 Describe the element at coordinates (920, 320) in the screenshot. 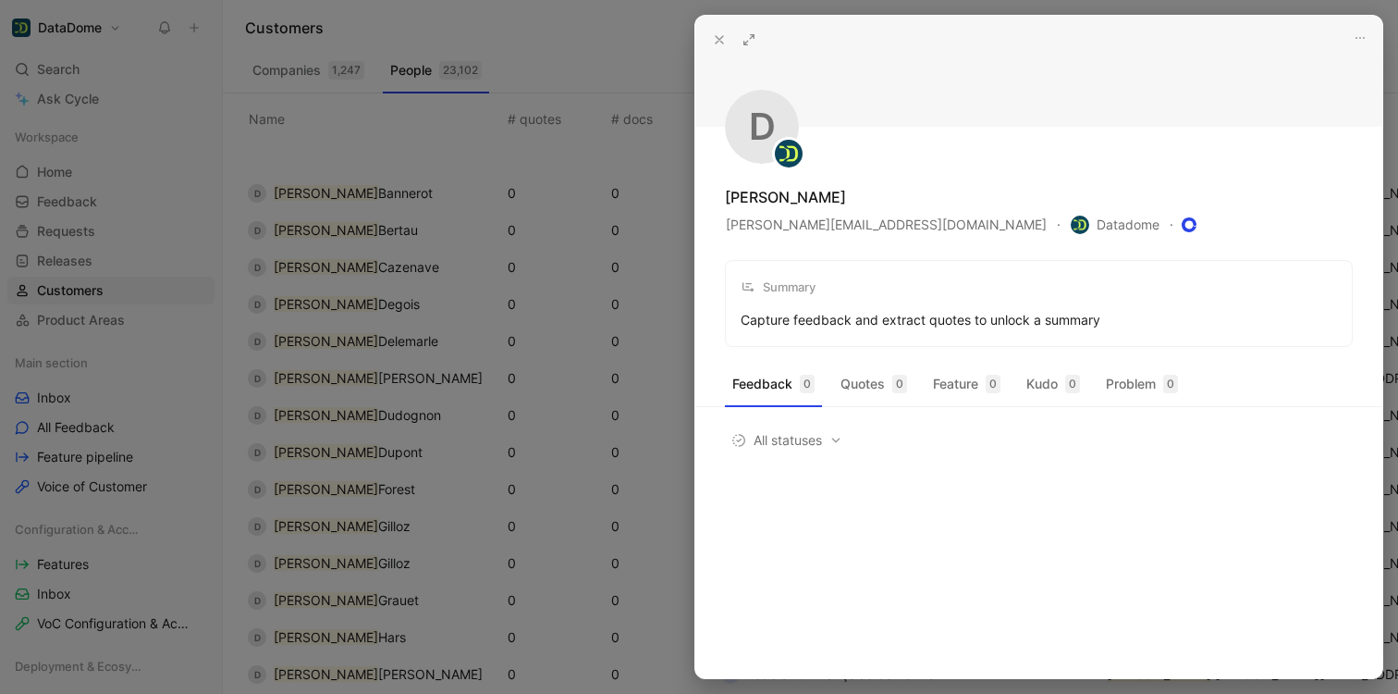

I see `div: Capture feedback and extract quotes to unlock a summary` at that location.